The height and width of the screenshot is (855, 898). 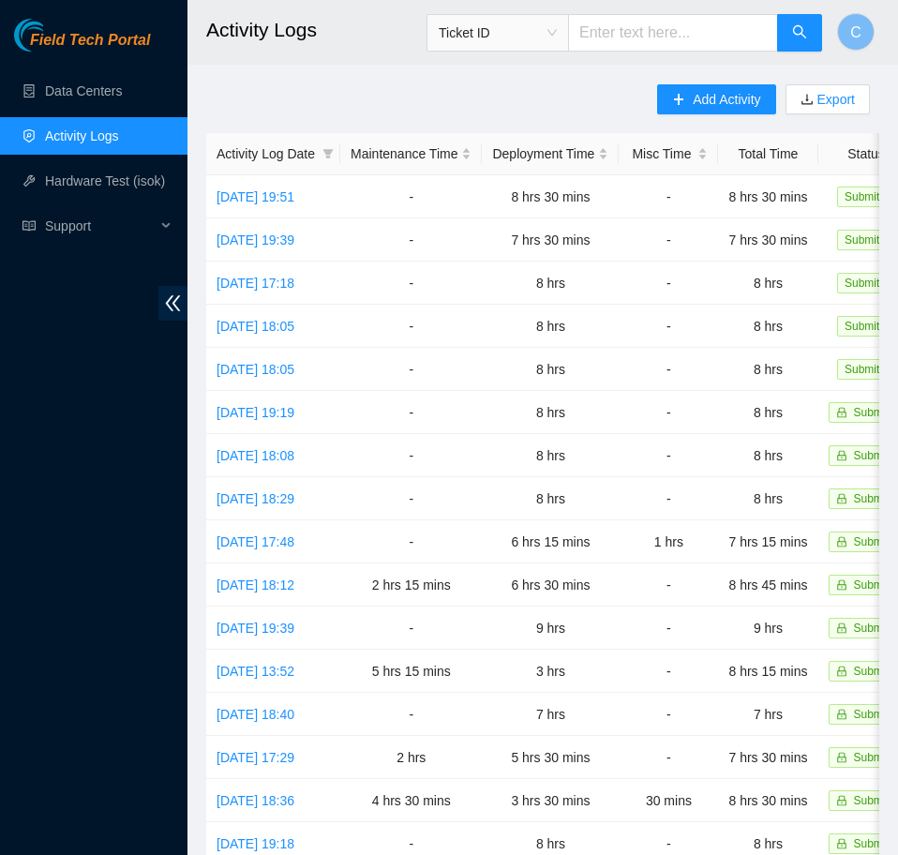 I want to click on td: 5 hrs 30 mins, so click(x=550, y=757).